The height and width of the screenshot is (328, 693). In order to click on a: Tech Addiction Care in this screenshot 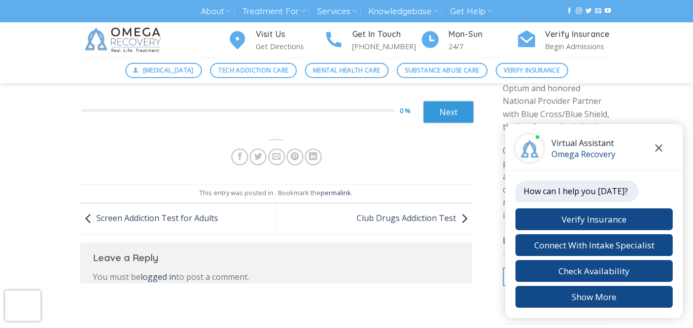, I will do `click(253, 71)`.